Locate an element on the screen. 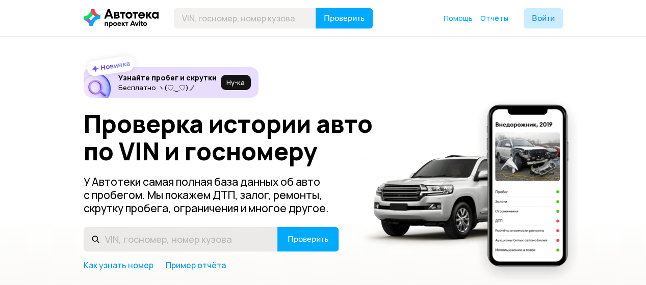  a: Пример отчёта is located at coordinates (196, 266).